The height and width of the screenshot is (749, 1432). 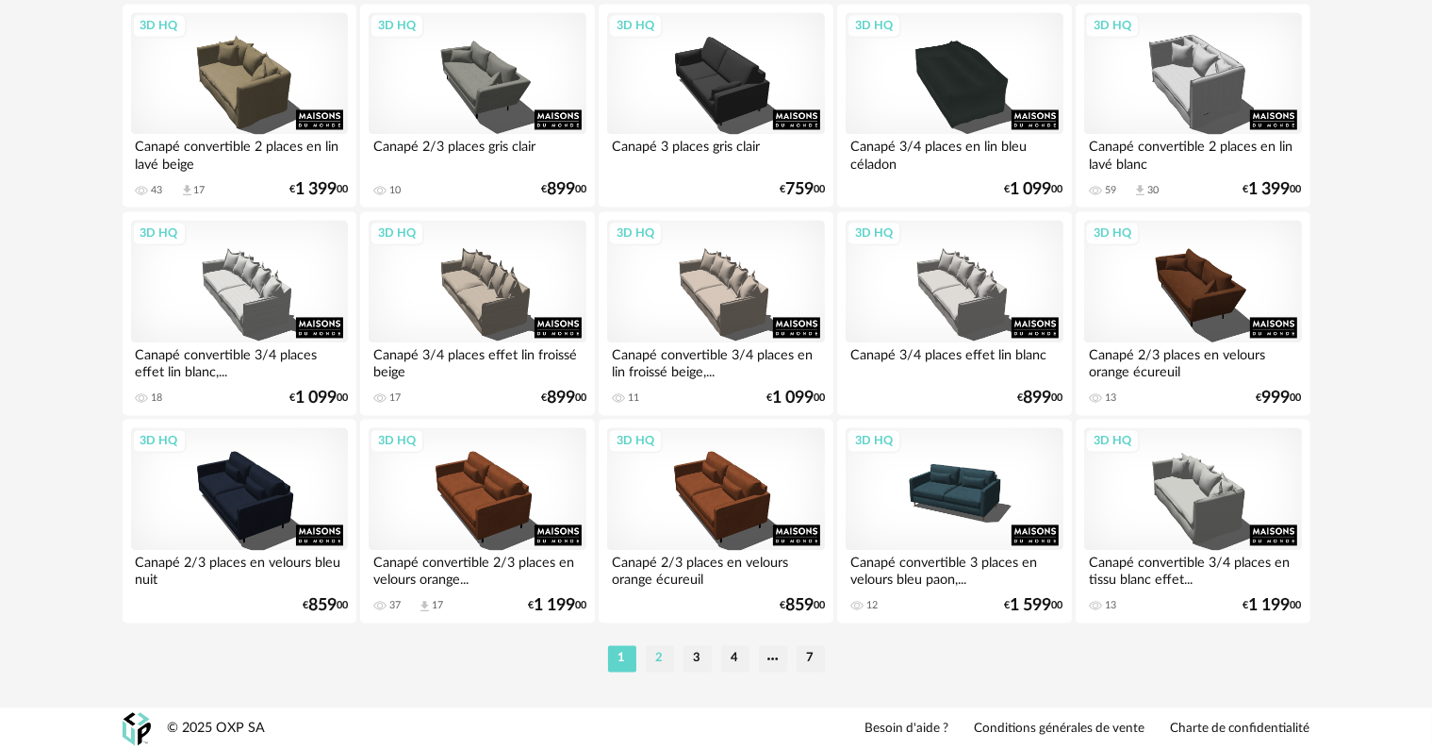 What do you see at coordinates (1241, 729) in the screenshot?
I see `a: Charte de confidentialité` at bounding box center [1241, 729].